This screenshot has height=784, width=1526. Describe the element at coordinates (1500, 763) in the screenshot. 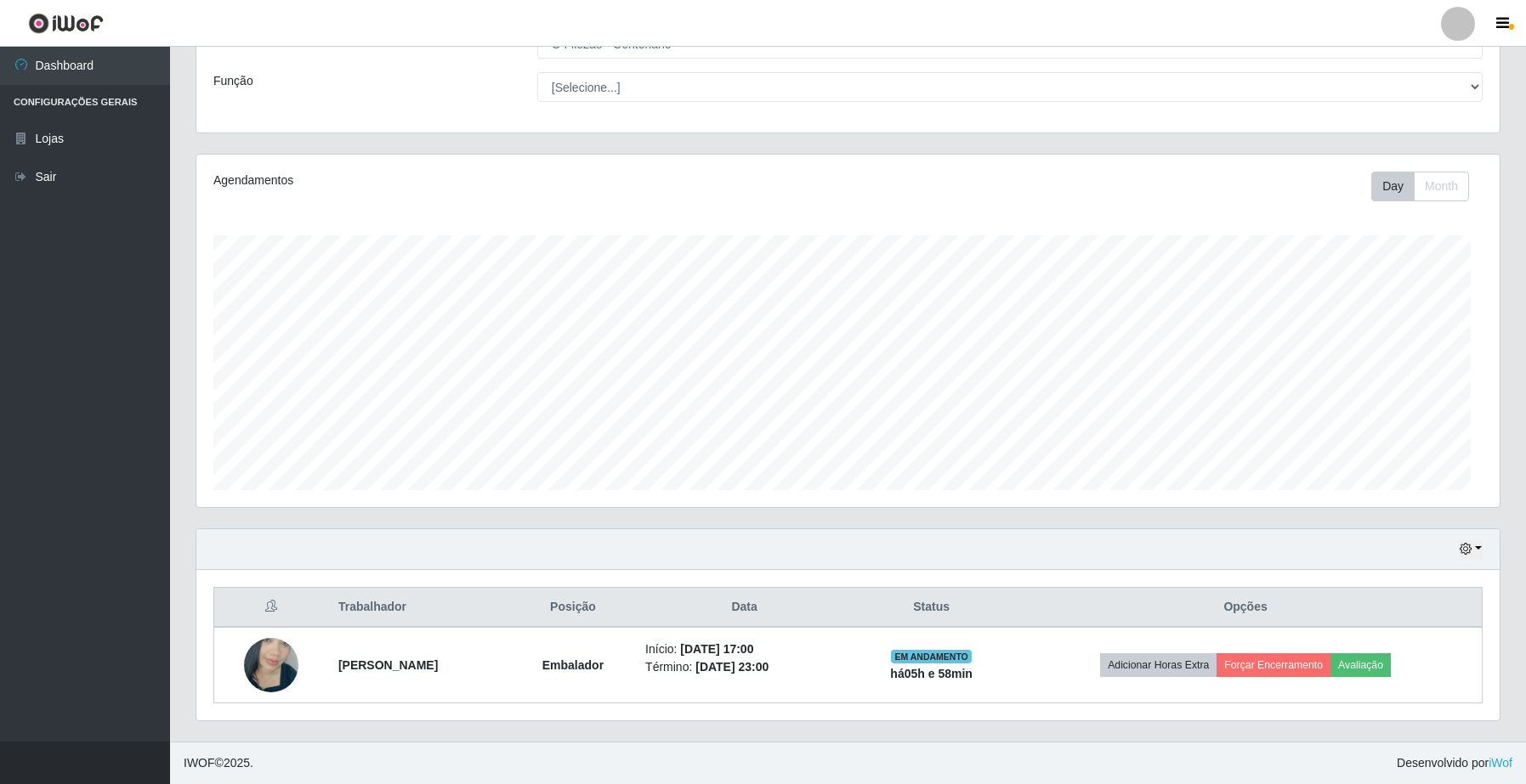

I see `a: iWof` at that location.